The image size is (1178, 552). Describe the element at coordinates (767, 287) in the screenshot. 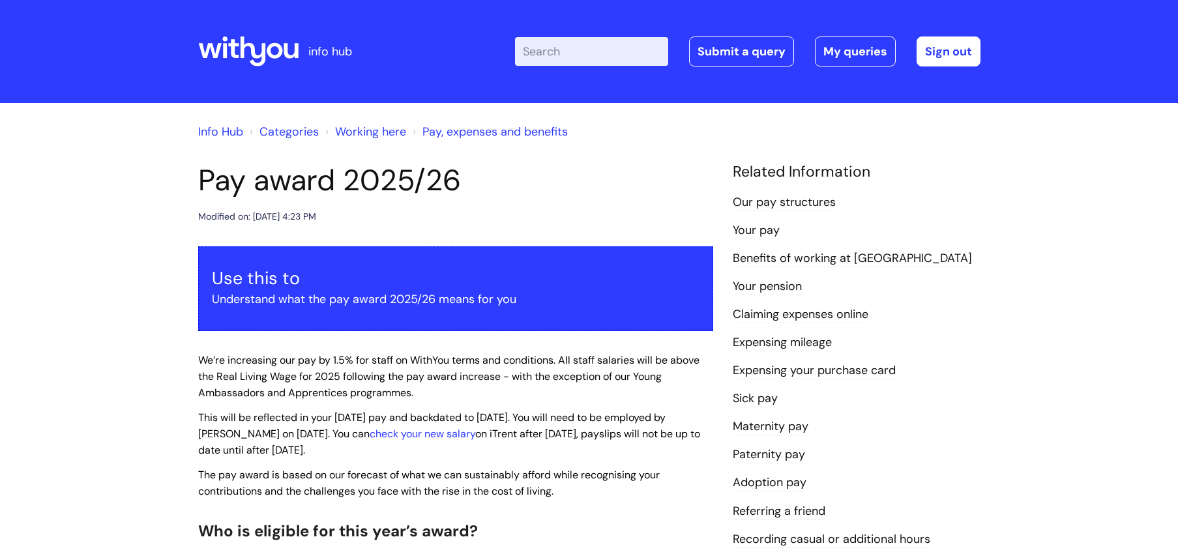

I see `a: Your pension` at that location.